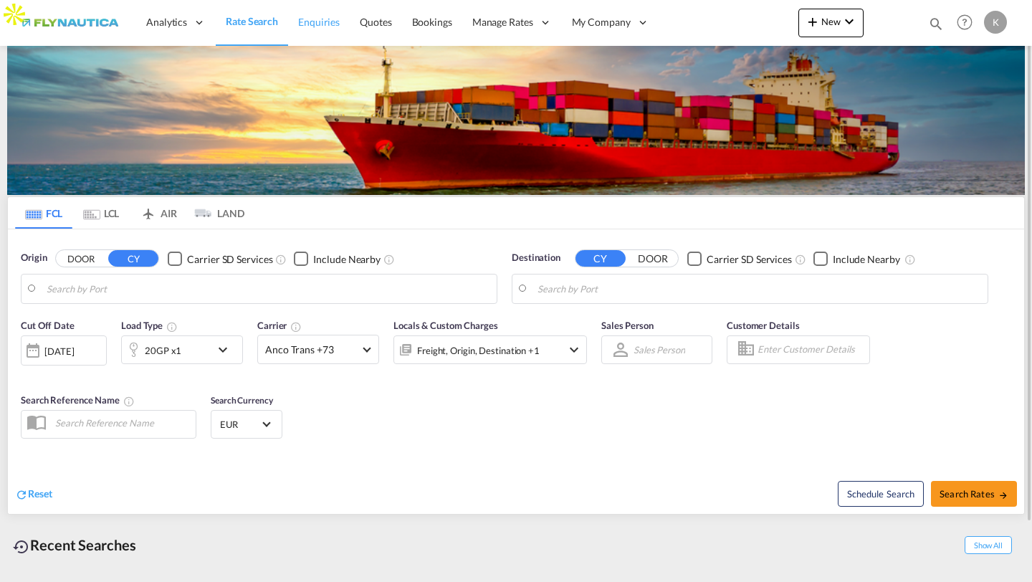 This screenshot has width=1032, height=582. I want to click on span: Reset, so click(40, 493).